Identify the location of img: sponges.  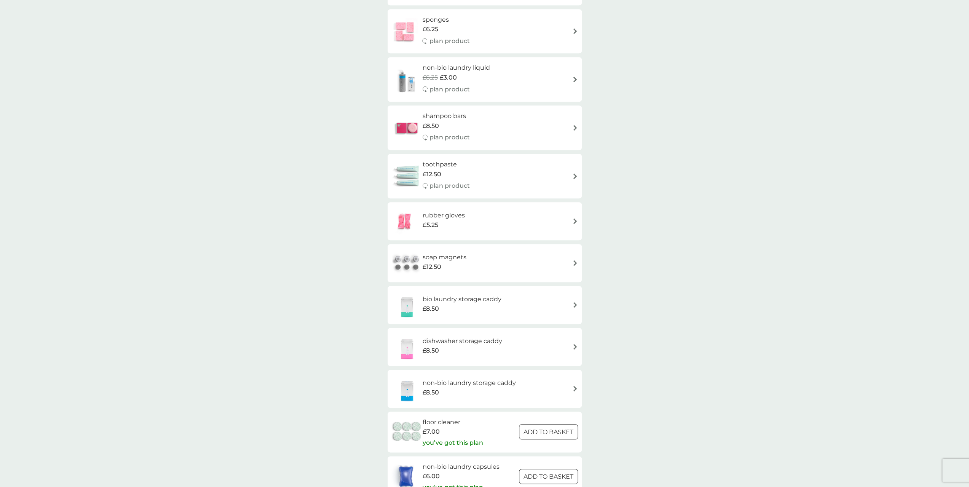
(405, 31).